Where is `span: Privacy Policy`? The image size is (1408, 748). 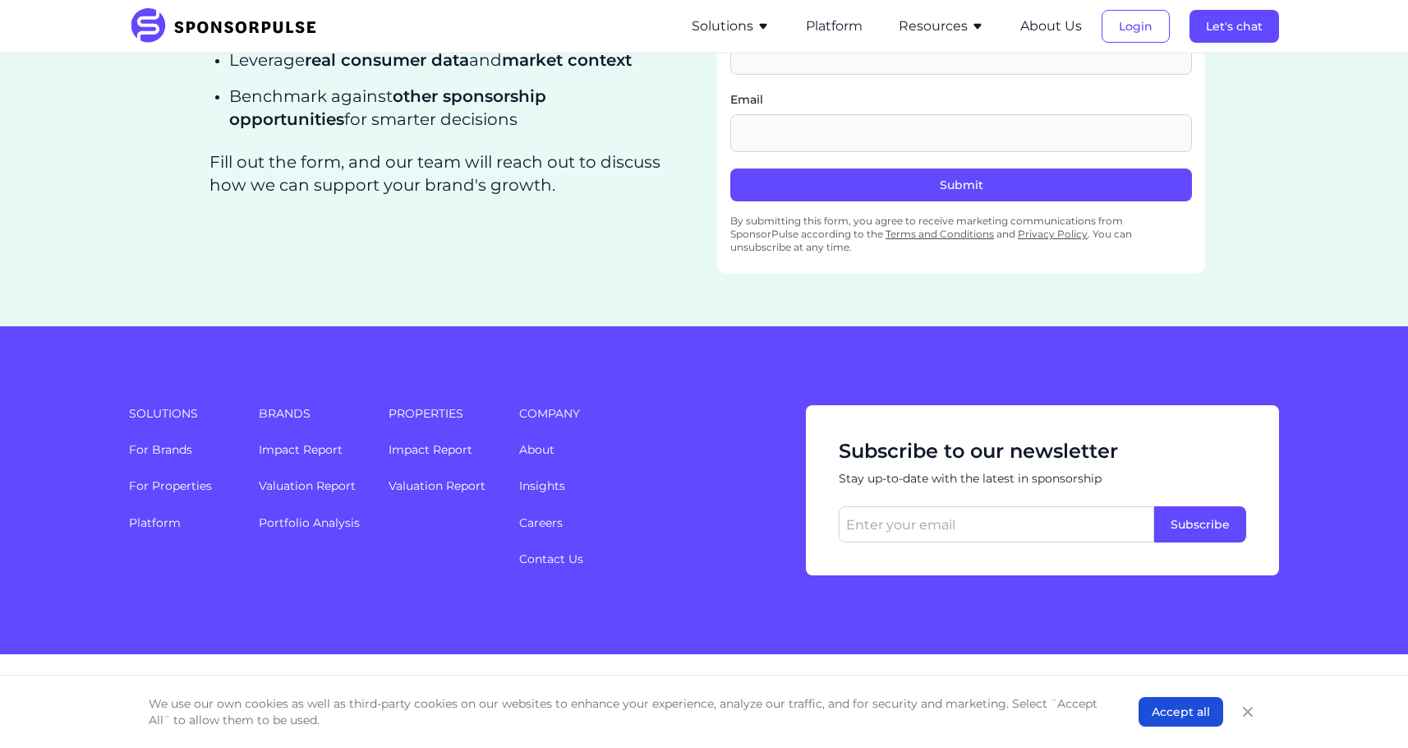
span: Privacy Policy is located at coordinates (1053, 233).